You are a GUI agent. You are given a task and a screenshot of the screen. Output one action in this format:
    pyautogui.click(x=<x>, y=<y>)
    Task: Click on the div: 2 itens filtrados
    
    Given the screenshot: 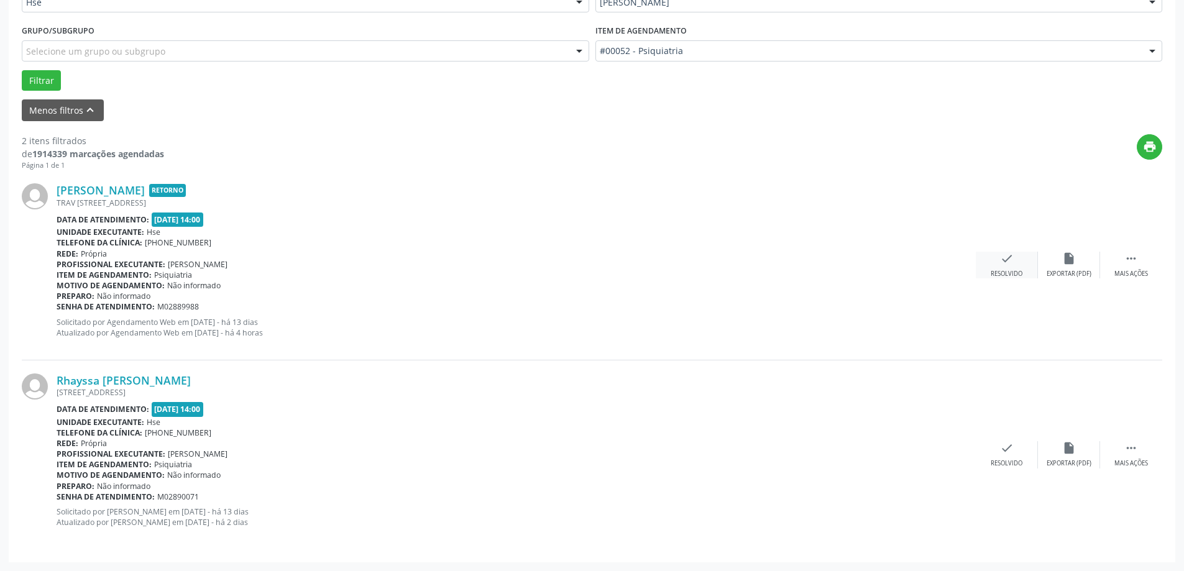 What is the action you would take?
    pyautogui.click(x=93, y=140)
    